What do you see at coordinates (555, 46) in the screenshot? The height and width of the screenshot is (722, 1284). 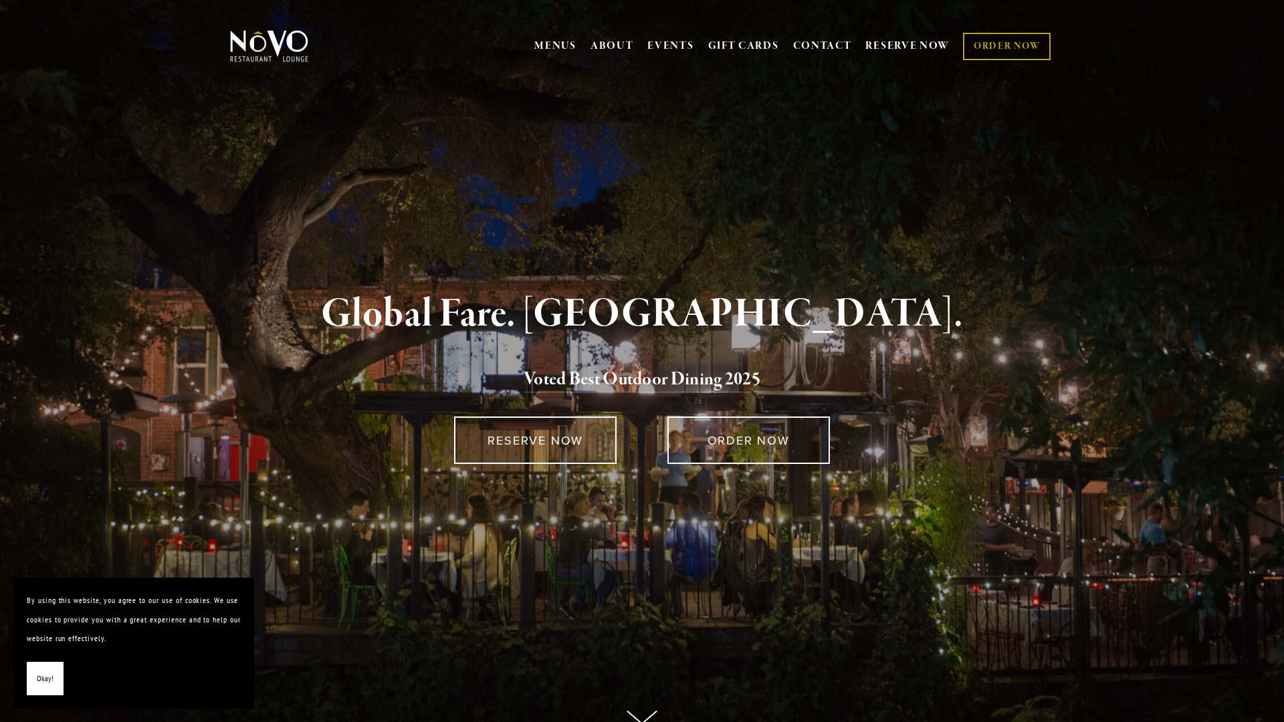 I see `a: MENUS` at bounding box center [555, 46].